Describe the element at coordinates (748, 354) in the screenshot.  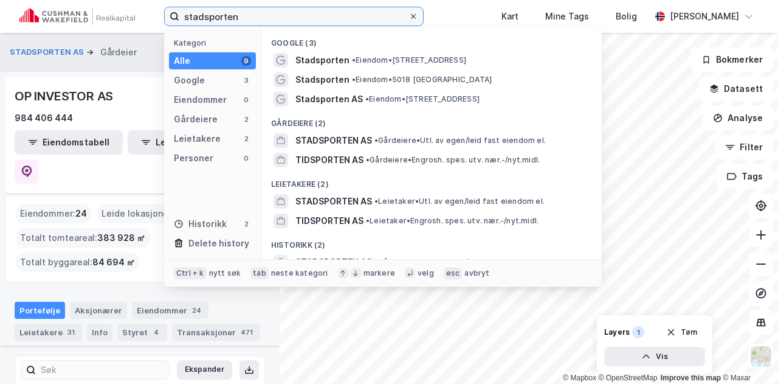
I see `div: Kontrollprogram for chat` at that location.